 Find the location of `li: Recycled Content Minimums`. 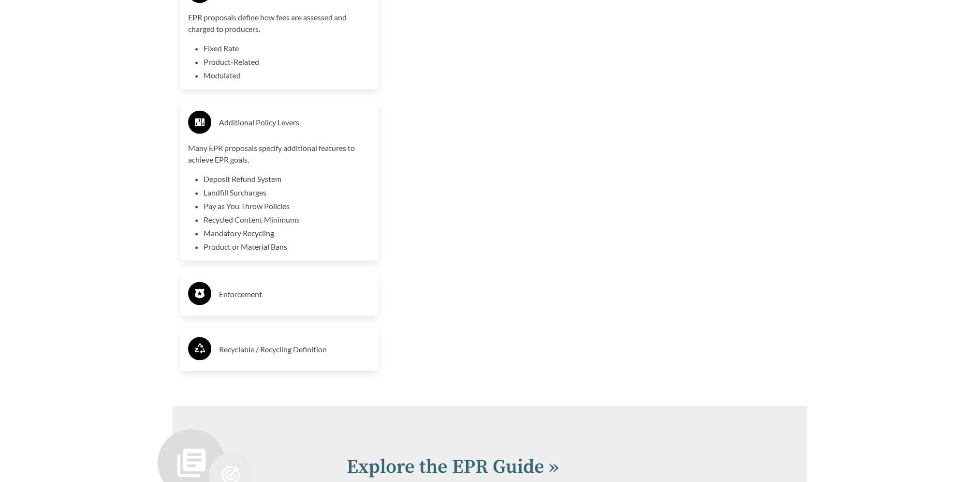

li: Recycled Content Minimums is located at coordinates (287, 220).